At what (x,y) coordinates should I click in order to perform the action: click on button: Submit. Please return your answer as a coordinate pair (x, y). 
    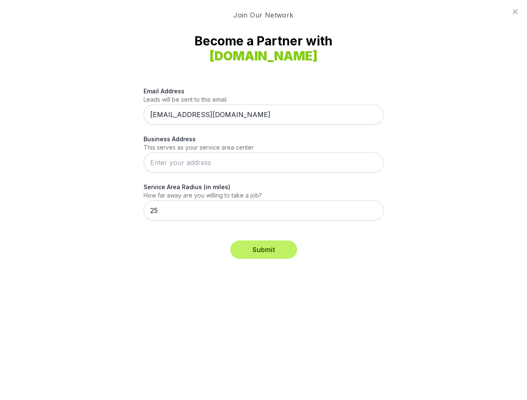
    Looking at the image, I should click on (263, 250).